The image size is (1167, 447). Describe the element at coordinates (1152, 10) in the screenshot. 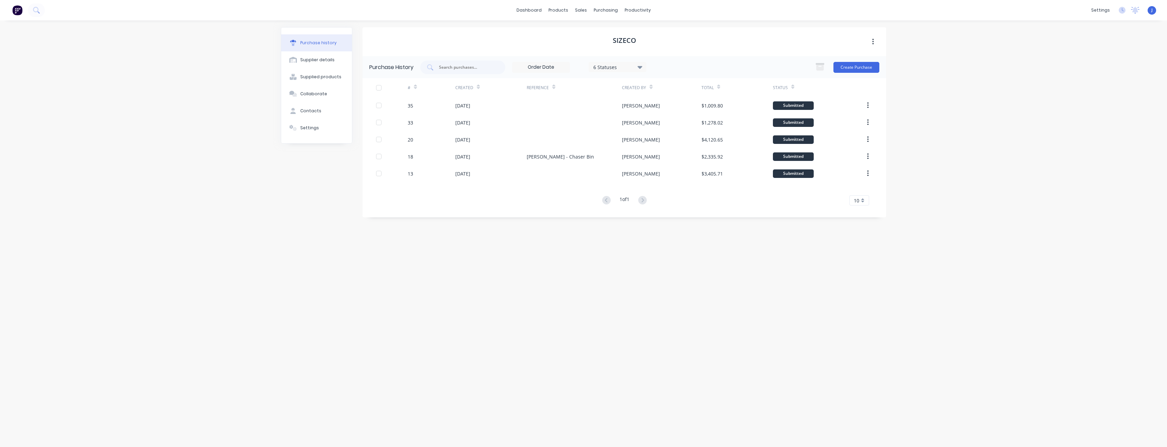

I see `span: J` at that location.